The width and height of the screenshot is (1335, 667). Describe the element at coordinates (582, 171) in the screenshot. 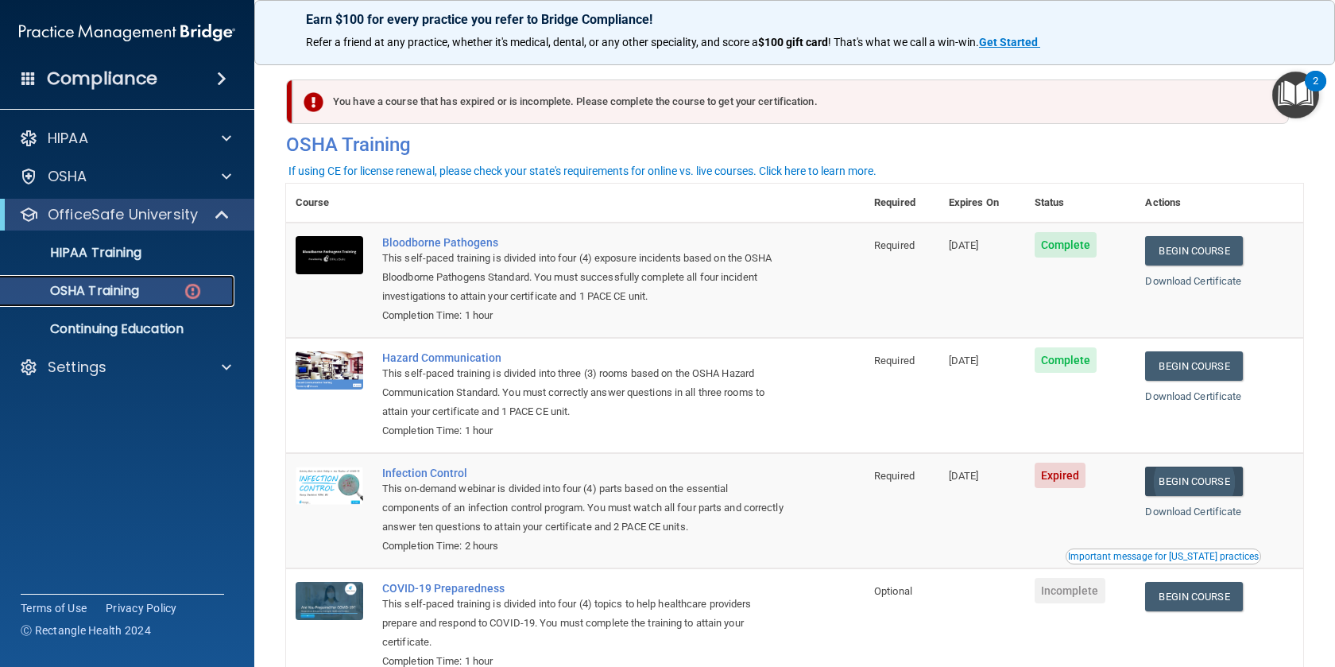

I see `button: If using CE for license renewal, please check your state's requirements for online vs. live cours...` at that location.